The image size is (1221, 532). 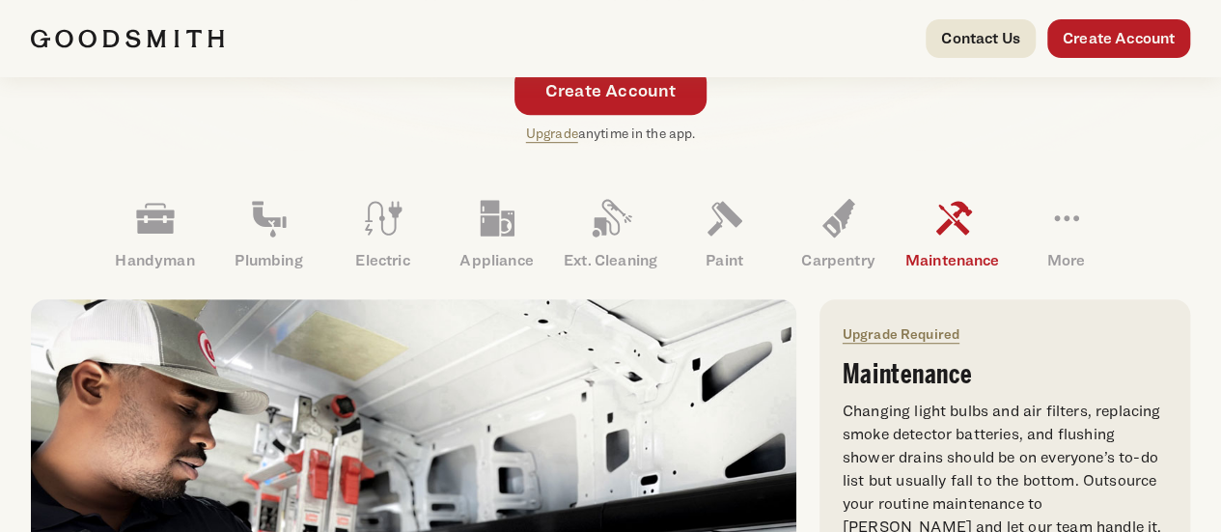 What do you see at coordinates (952, 261) in the screenshot?
I see `p: Maintenance` at bounding box center [952, 261].